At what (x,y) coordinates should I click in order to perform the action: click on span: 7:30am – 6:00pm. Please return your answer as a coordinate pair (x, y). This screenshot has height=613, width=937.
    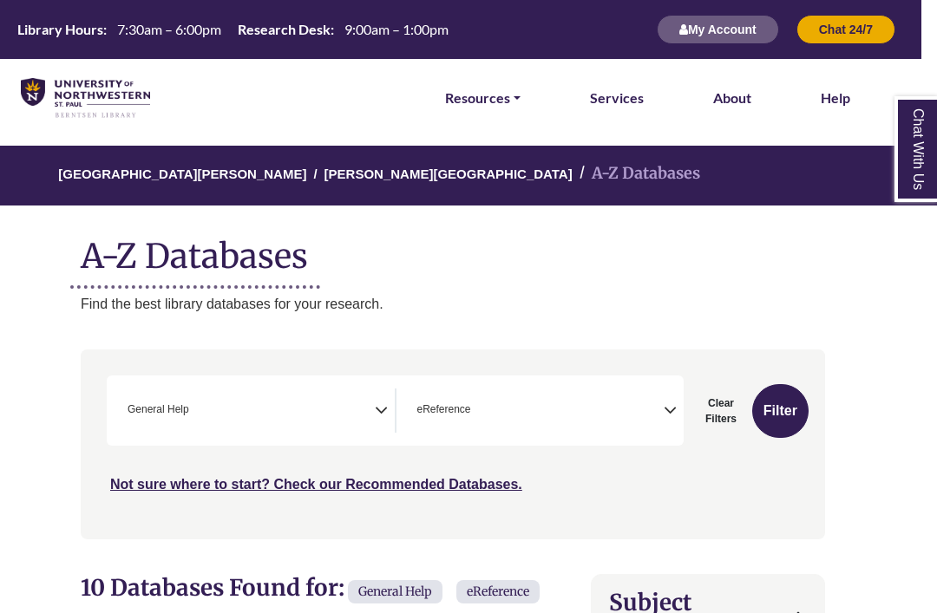
    Looking at the image, I should click on (169, 29).